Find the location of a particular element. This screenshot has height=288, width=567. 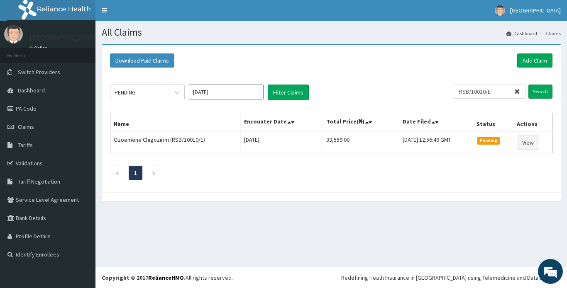

h1: All Claims is located at coordinates (331, 32).